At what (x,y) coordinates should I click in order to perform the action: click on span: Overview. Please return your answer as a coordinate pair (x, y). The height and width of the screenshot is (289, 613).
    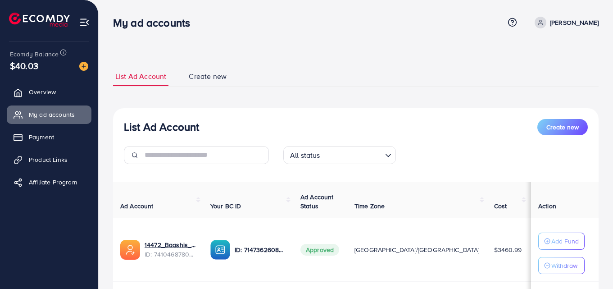
    Looking at the image, I should click on (42, 92).